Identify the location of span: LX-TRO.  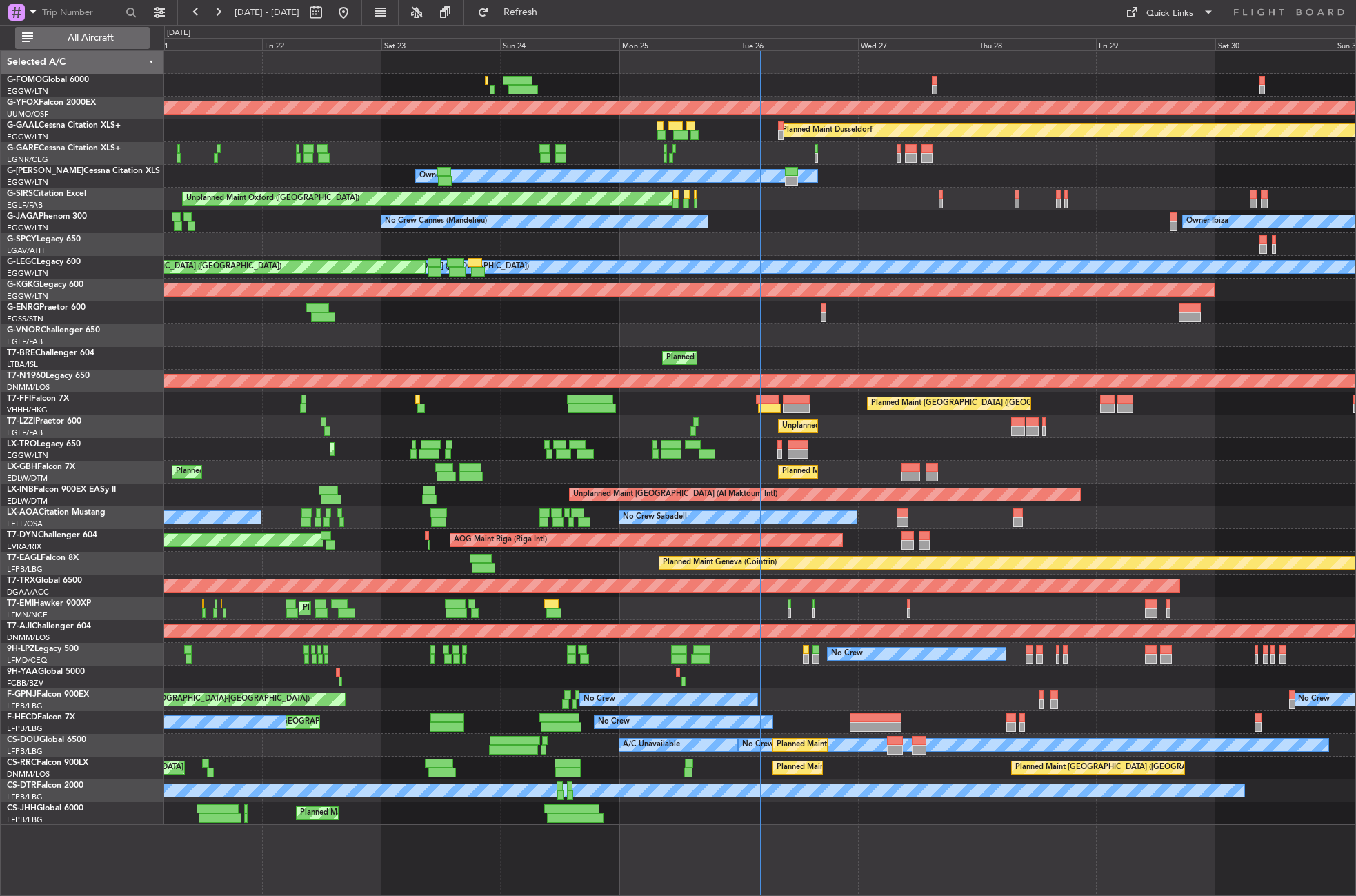
(22, 444).